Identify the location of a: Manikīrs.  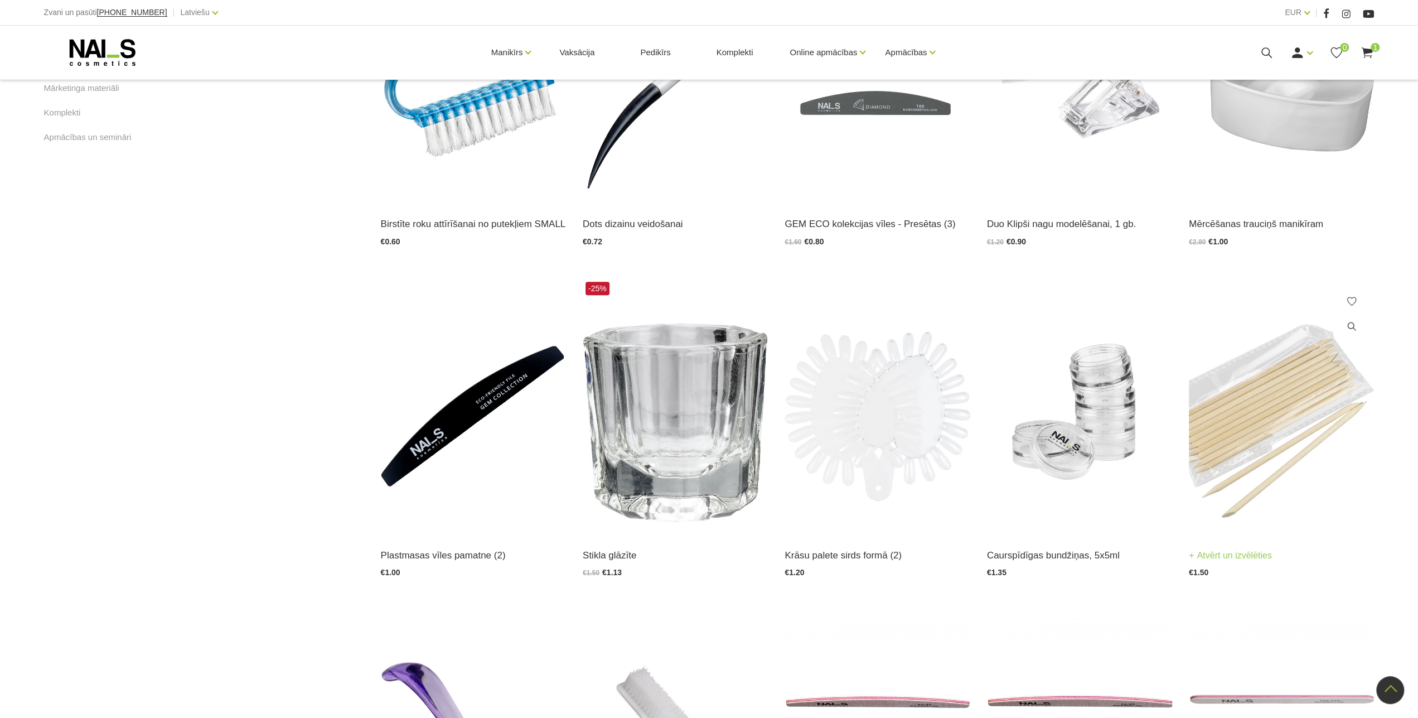
(507, 52).